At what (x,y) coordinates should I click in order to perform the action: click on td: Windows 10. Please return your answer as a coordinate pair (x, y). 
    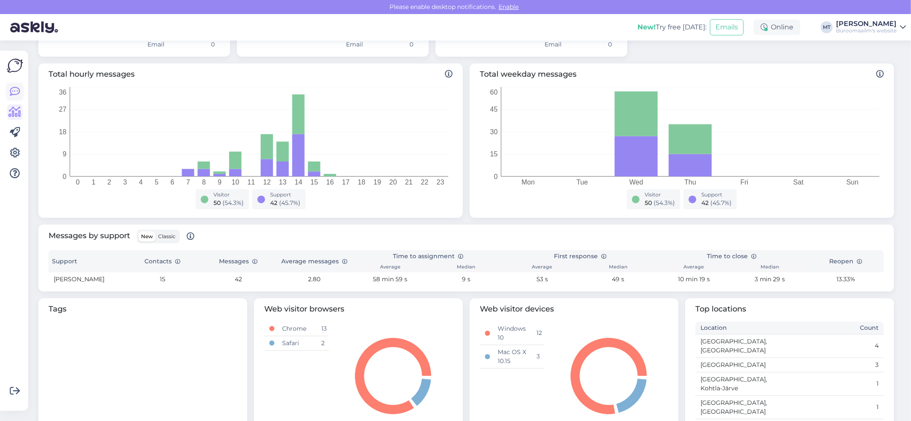
    Looking at the image, I should click on (512, 333).